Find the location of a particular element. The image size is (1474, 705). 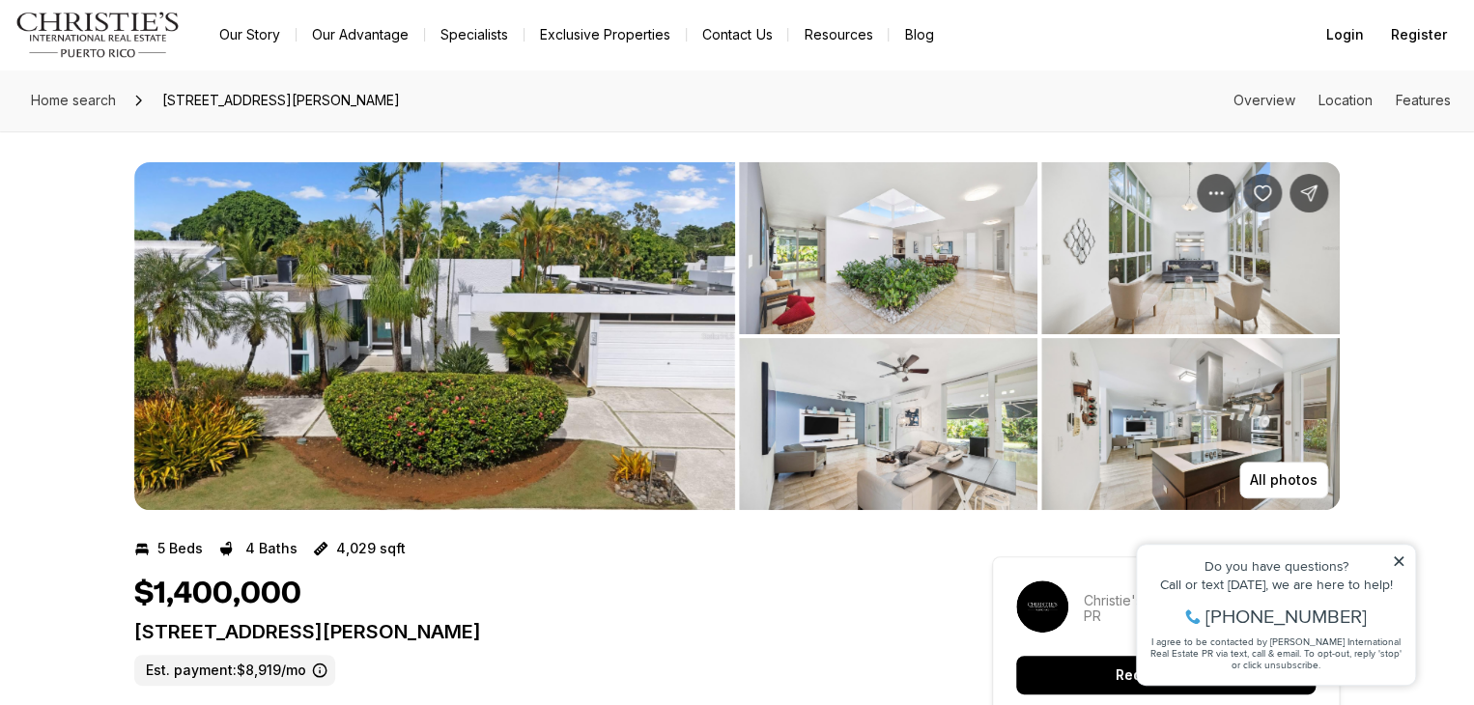

a: Skip to: Location is located at coordinates (1346, 100).